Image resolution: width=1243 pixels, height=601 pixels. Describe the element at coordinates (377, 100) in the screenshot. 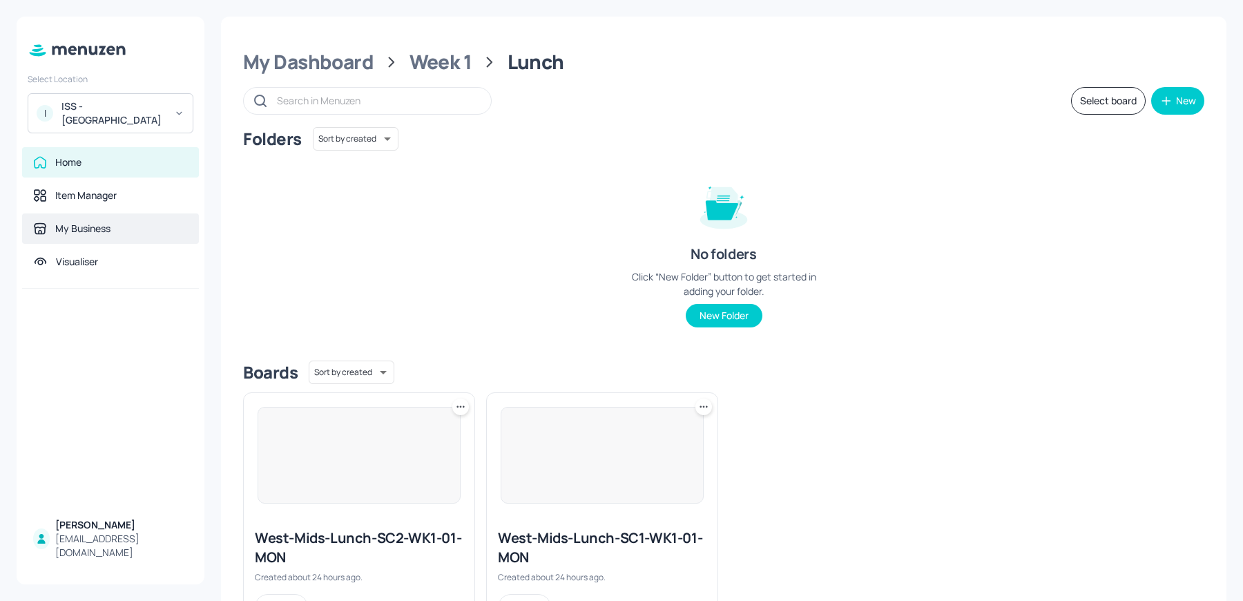

I see `input: Search in Menuzen` at that location.